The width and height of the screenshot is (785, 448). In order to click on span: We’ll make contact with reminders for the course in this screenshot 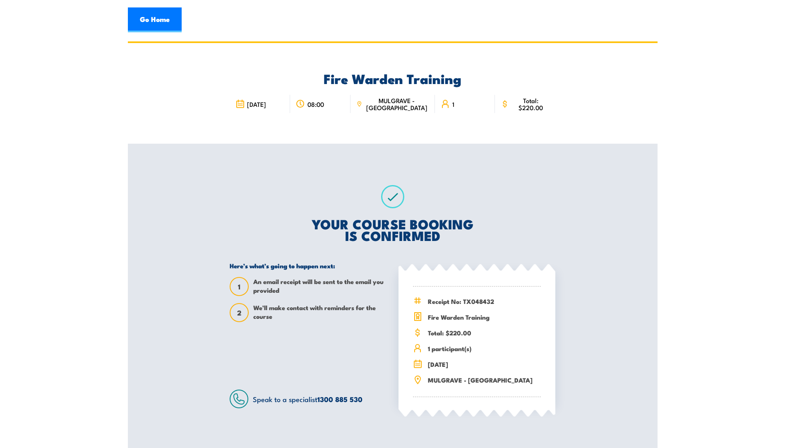, I will do `click(320, 312)`.